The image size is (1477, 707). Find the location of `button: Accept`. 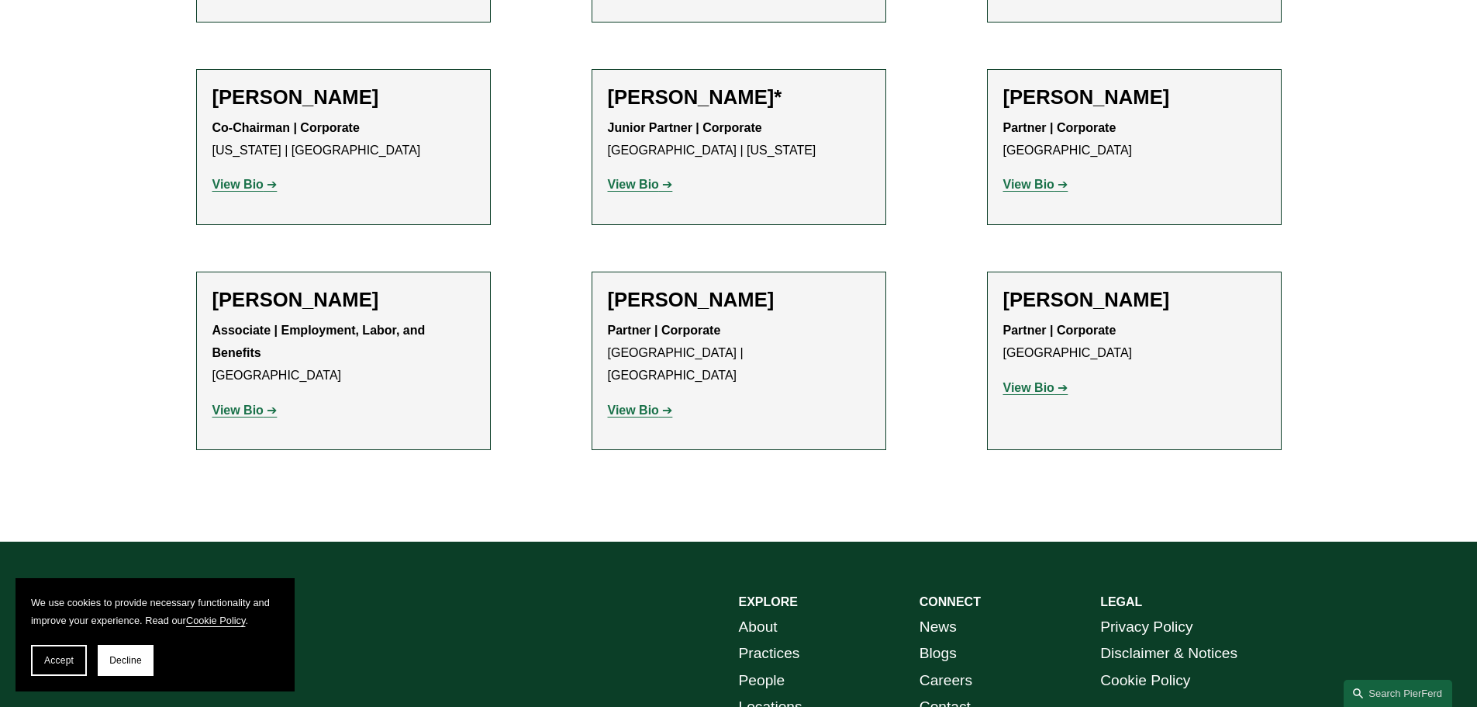

button: Accept is located at coordinates (59, 660).